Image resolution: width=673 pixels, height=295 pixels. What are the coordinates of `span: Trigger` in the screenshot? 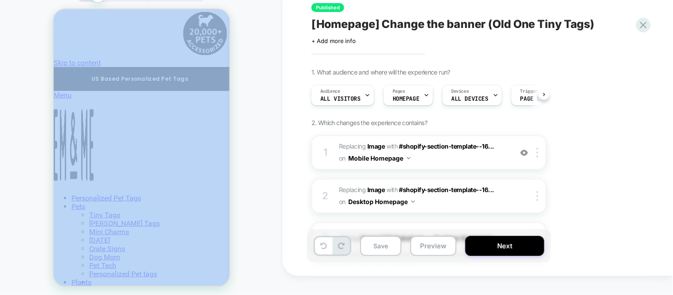 It's located at (529, 91).